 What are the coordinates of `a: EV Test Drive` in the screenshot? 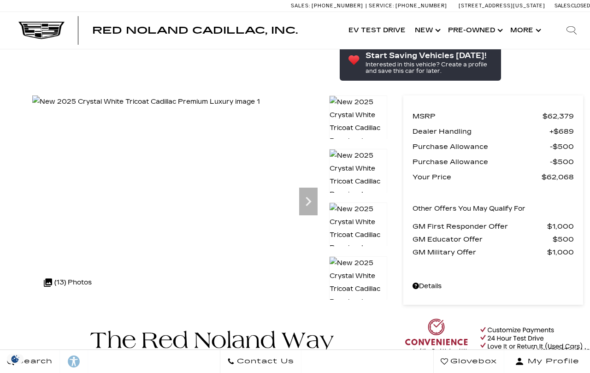 It's located at (377, 30).